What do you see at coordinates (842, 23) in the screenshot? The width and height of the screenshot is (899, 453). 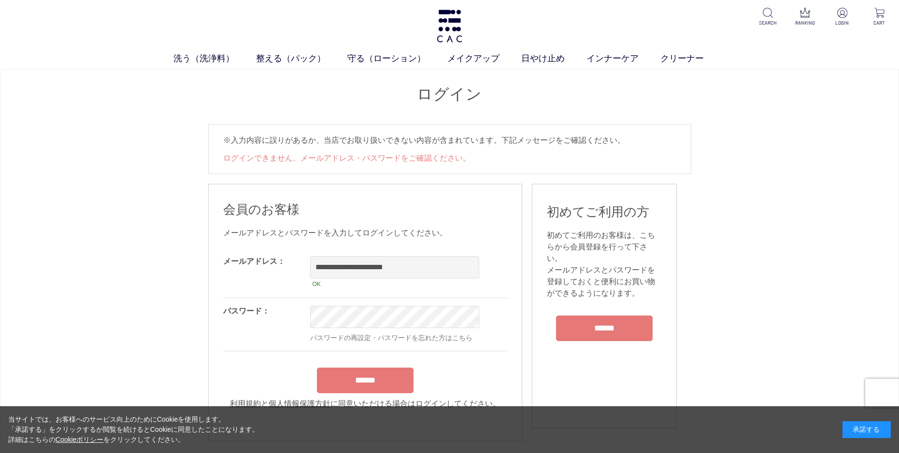 I see `p: LOGIN` at bounding box center [842, 23].